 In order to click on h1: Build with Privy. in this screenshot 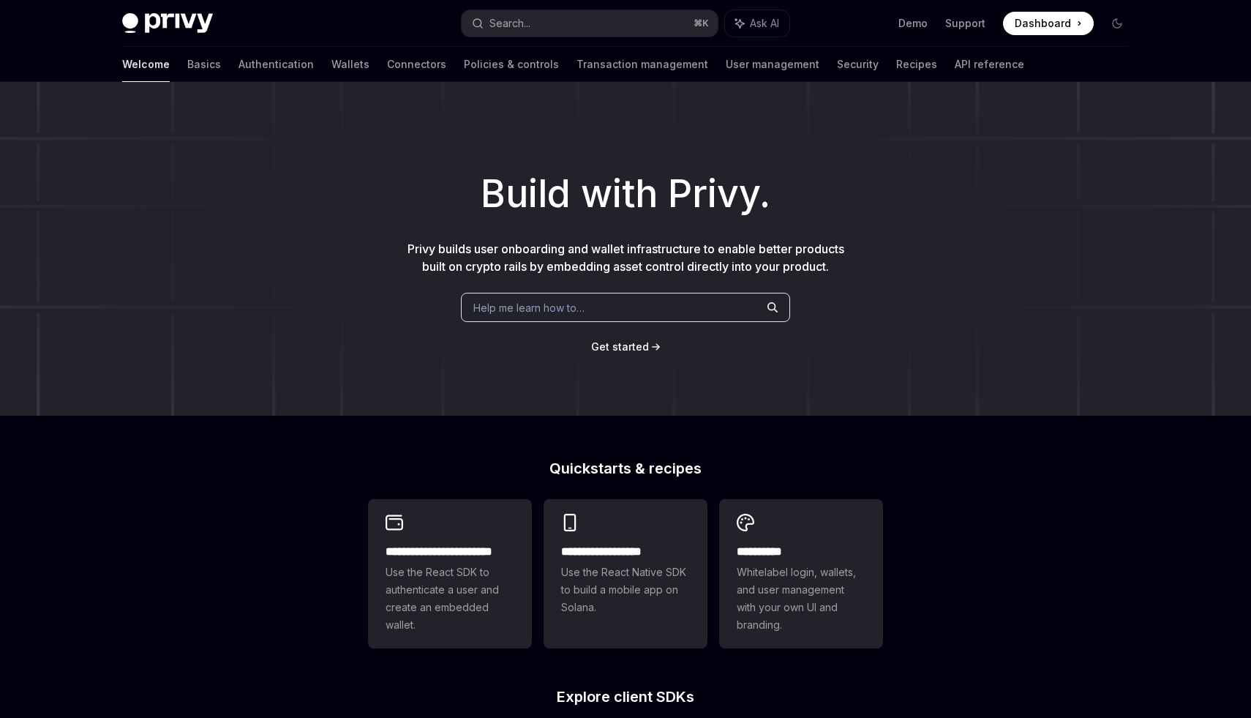, I will do `click(626, 194)`.